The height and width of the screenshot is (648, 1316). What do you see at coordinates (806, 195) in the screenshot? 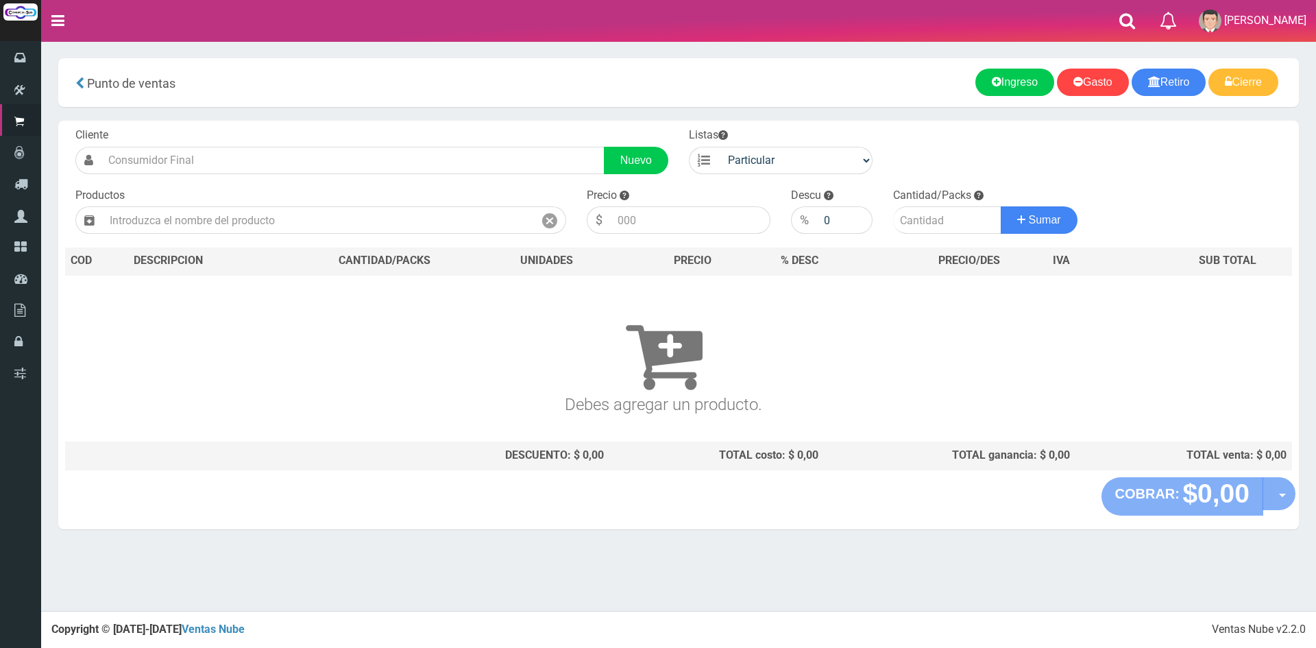
I see `label: Descu` at bounding box center [806, 195].